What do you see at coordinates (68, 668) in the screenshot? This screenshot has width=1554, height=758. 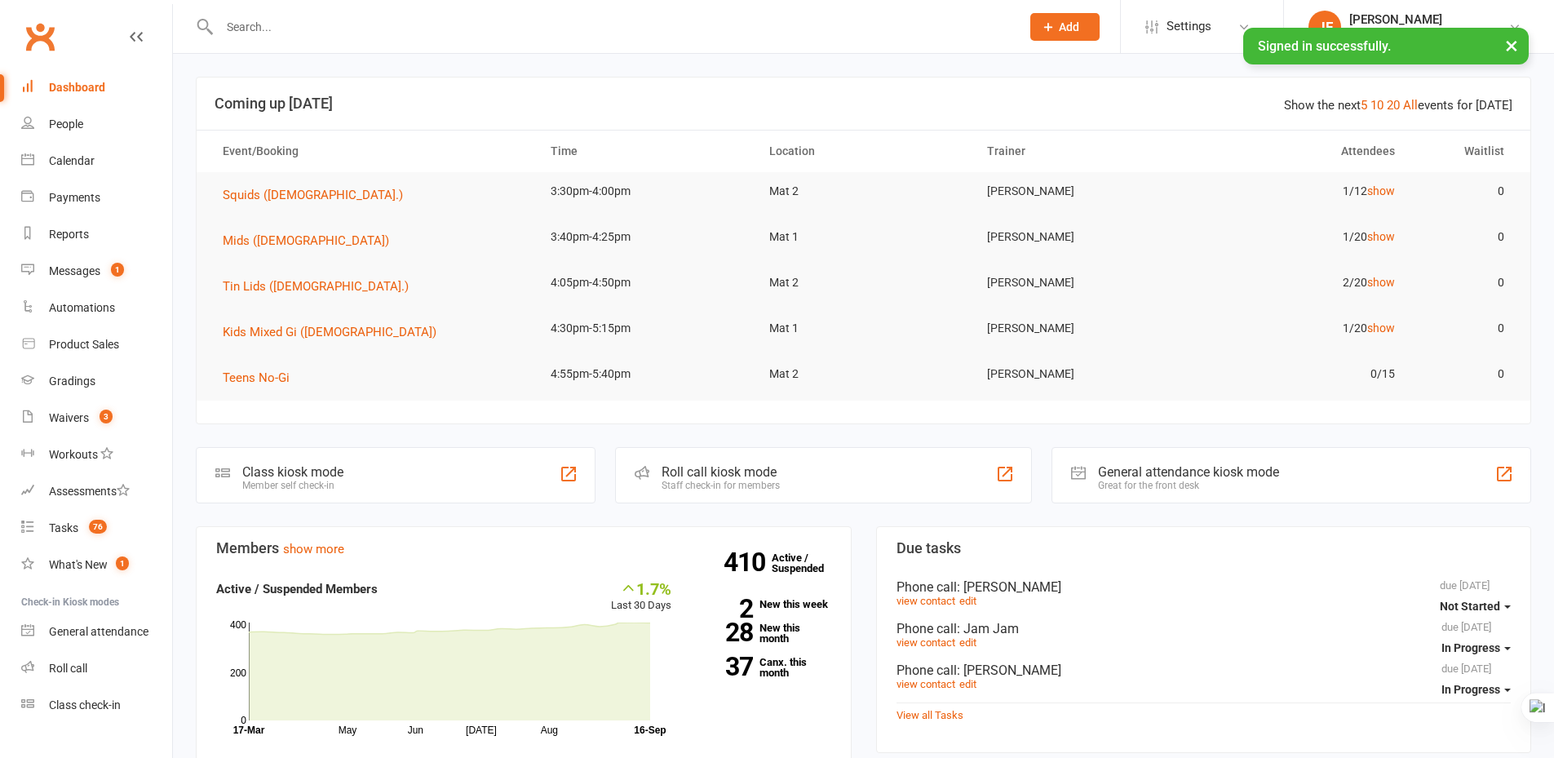 I see `div: Roll call` at bounding box center [68, 668].